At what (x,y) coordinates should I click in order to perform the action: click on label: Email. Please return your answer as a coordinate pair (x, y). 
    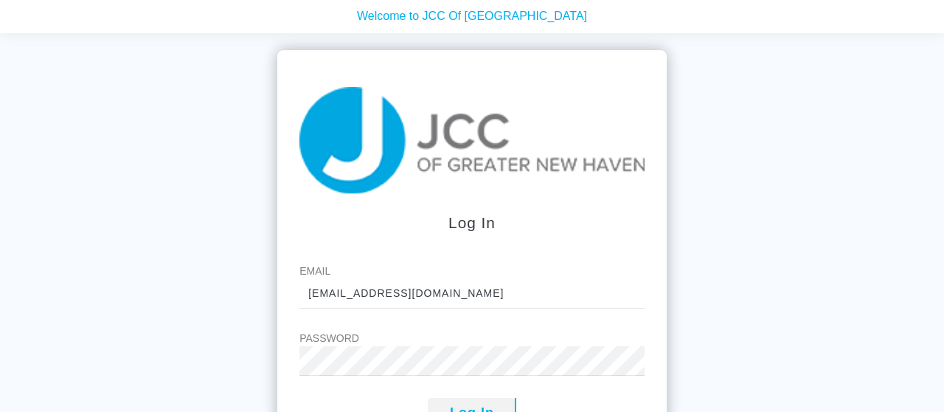
    Looking at the image, I should click on (472, 271).